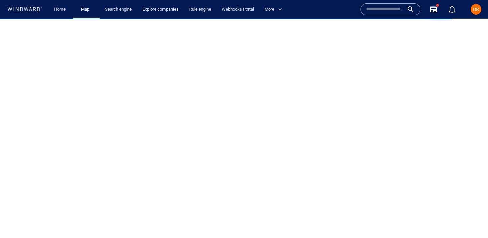  Describe the element at coordinates (238, 9) in the screenshot. I see `a: Webhooks Portal` at that location.